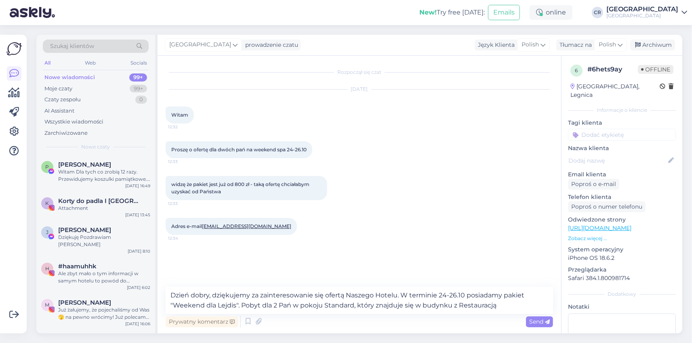  I want to click on div: CR, so click(597, 13).